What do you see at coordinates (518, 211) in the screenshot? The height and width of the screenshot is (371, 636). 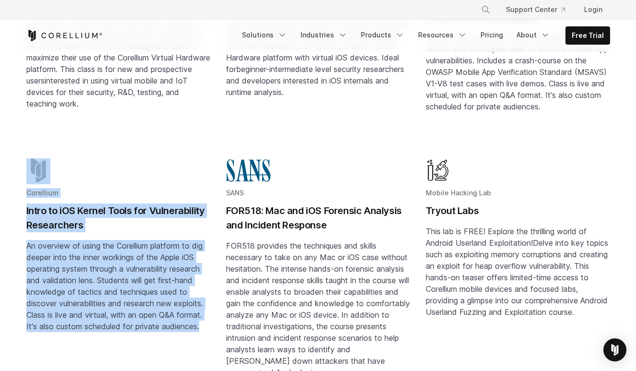 I see `h2: Tryout Labs` at bounding box center [518, 211].